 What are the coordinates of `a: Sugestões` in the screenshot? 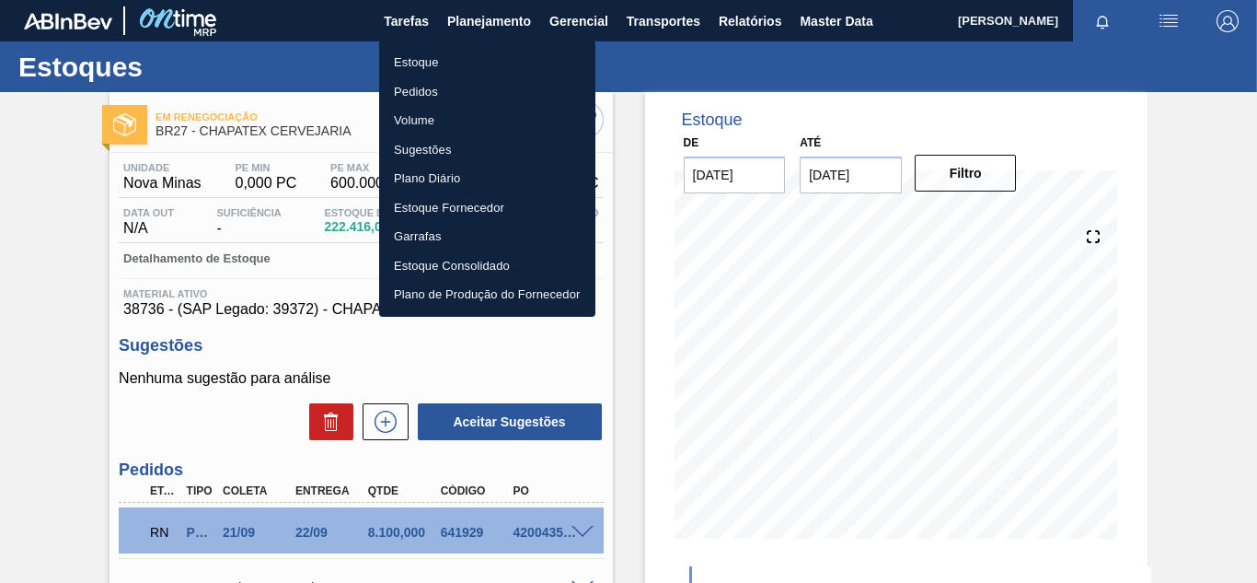 It's located at (487, 150).